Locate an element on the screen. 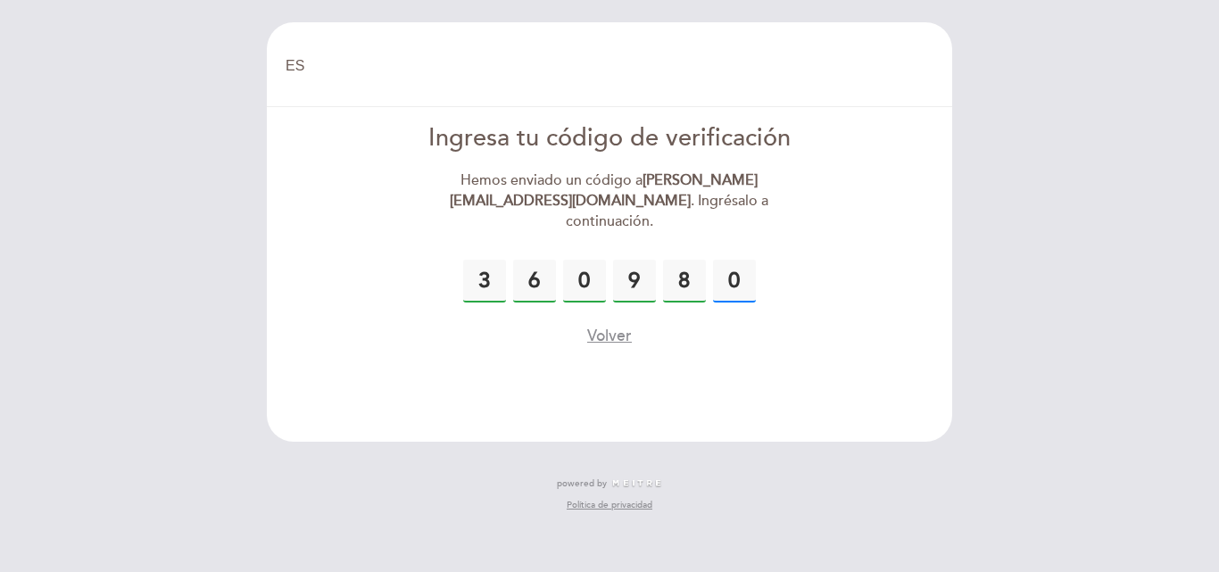 Image resolution: width=1219 pixels, height=572 pixels. a: Política de privacidad is located at coordinates (610, 505).